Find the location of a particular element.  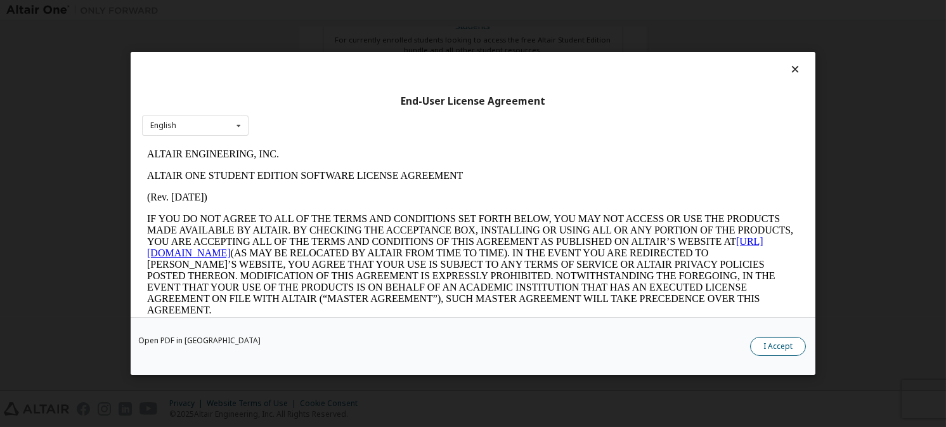

p: ALTAIR ONE STUDENT EDITION SOFTWARE LICENSE AGREEMENT is located at coordinates (331, 32).